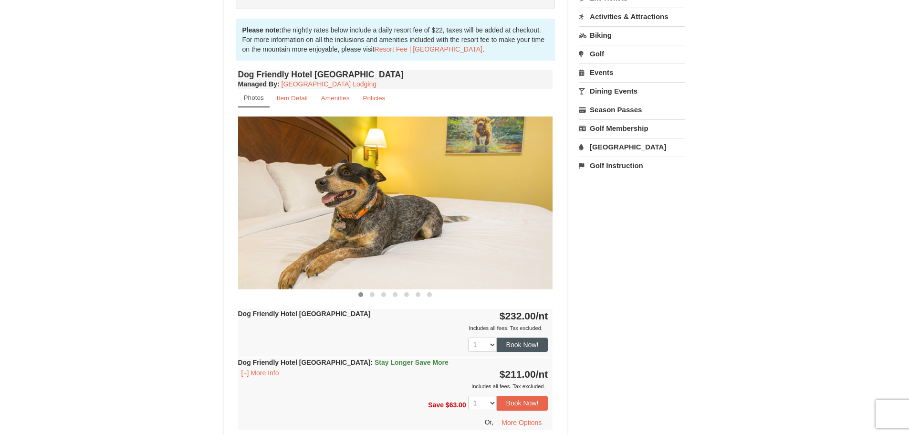 Image resolution: width=909 pixels, height=435 pixels. Describe the element at coordinates (489, 422) in the screenshot. I see `span: Or,` at that location.